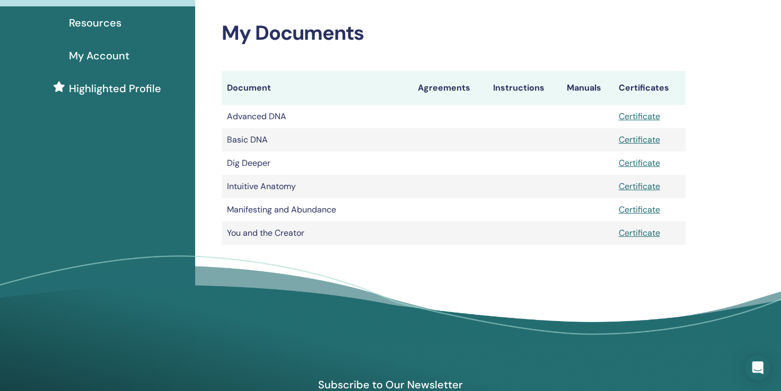  Describe the element at coordinates (524, 88) in the screenshot. I see `th: Instructions` at that location.